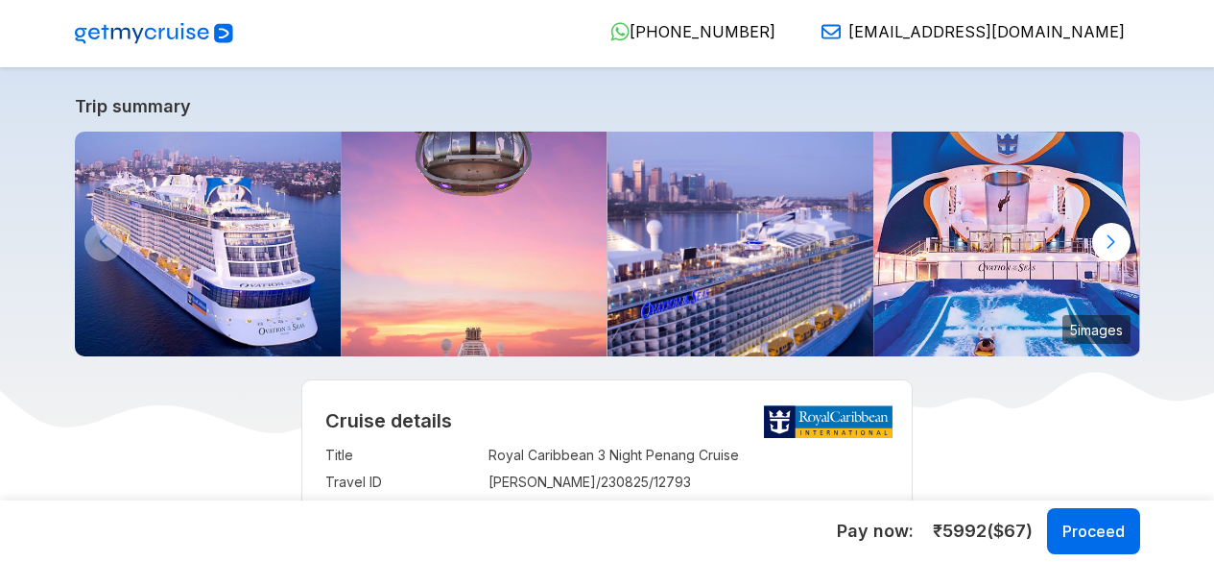 This screenshot has height=562, width=1214. Describe the element at coordinates (741, 244) in the screenshot. I see `img: ovation-of-the-seas-departing-from-sydney.jpg` at that location.